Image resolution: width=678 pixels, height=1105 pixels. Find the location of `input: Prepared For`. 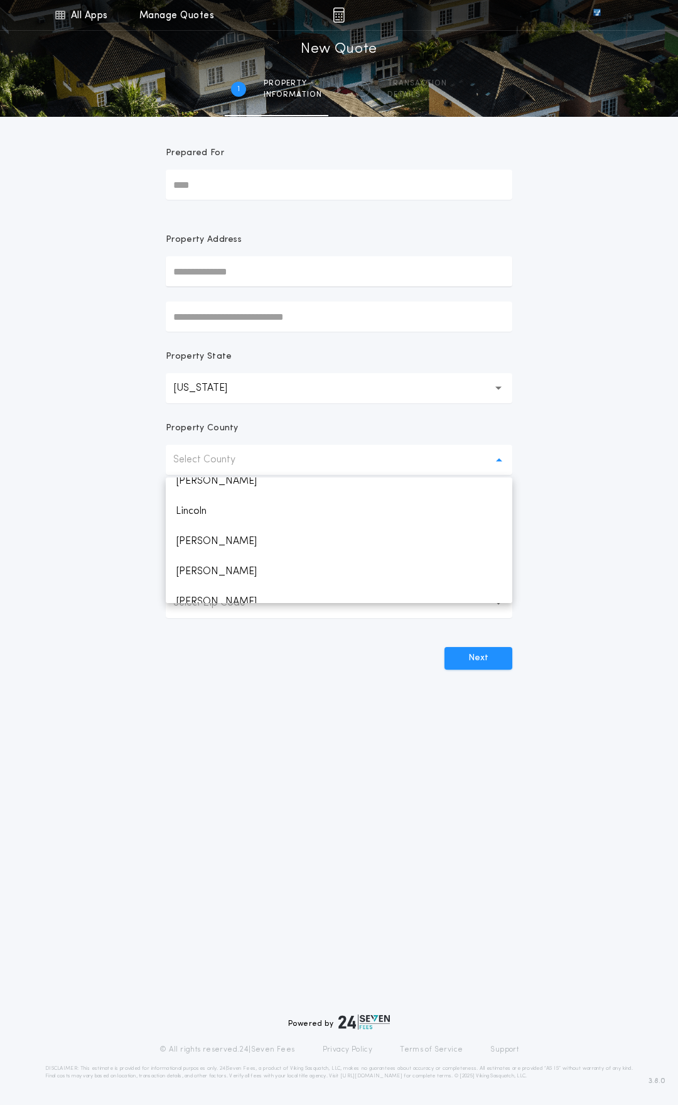

input: Prepared For is located at coordinates (339, 185).